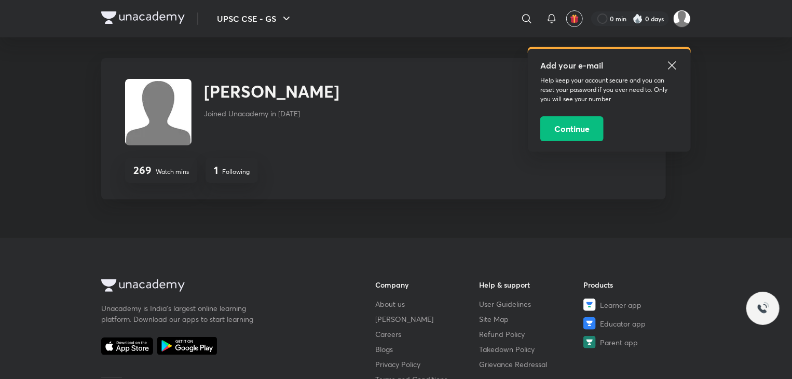 The width and height of the screenshot is (792, 379). Describe the element at coordinates (216, 170) in the screenshot. I see `h4: 1` at that location.